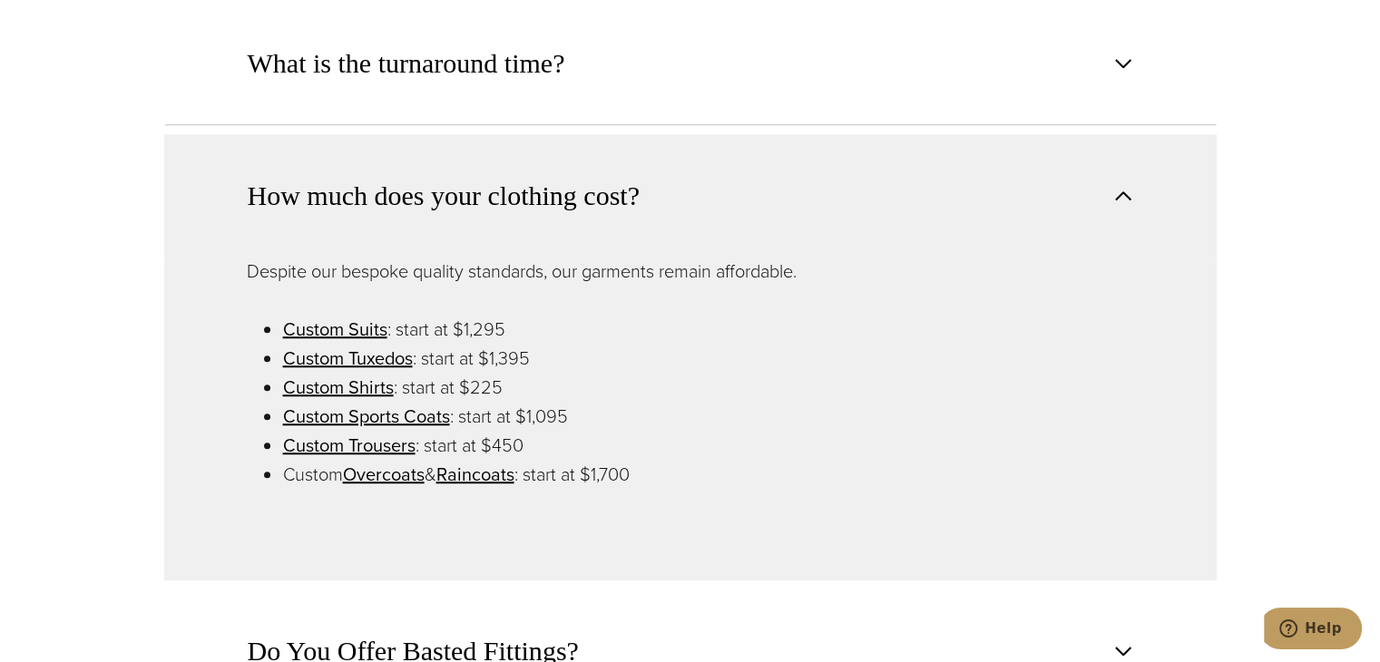 Image resolution: width=1380 pixels, height=662 pixels. I want to click on a: Custom Trousers, so click(349, 446).